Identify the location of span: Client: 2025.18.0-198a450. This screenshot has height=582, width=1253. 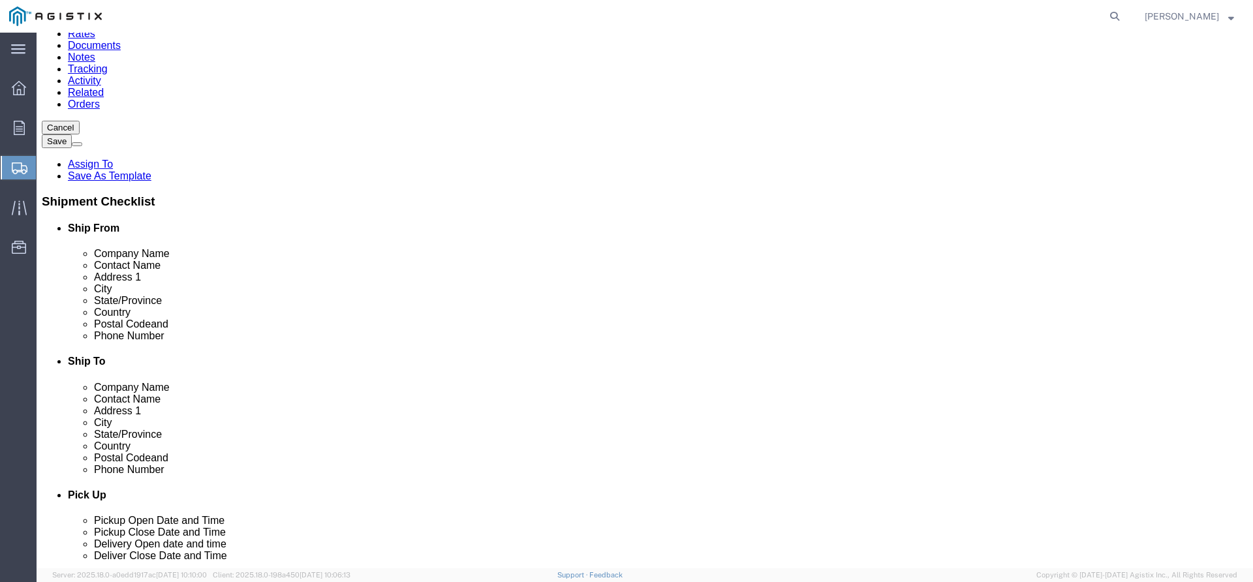
(281, 575).